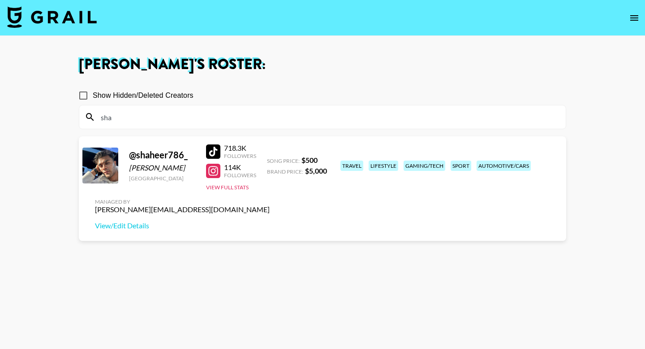 This screenshot has width=645, height=349. What do you see at coordinates (283, 160) in the screenshot?
I see `span: Song Price:` at bounding box center [283, 160].